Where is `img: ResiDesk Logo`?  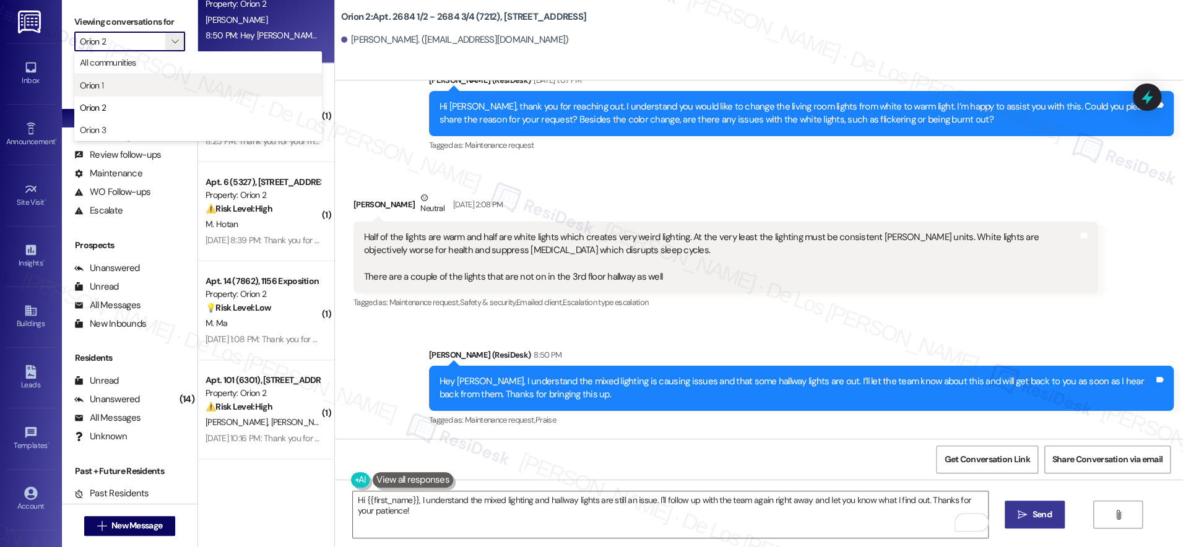 img: ResiDesk Logo is located at coordinates (30, 22).